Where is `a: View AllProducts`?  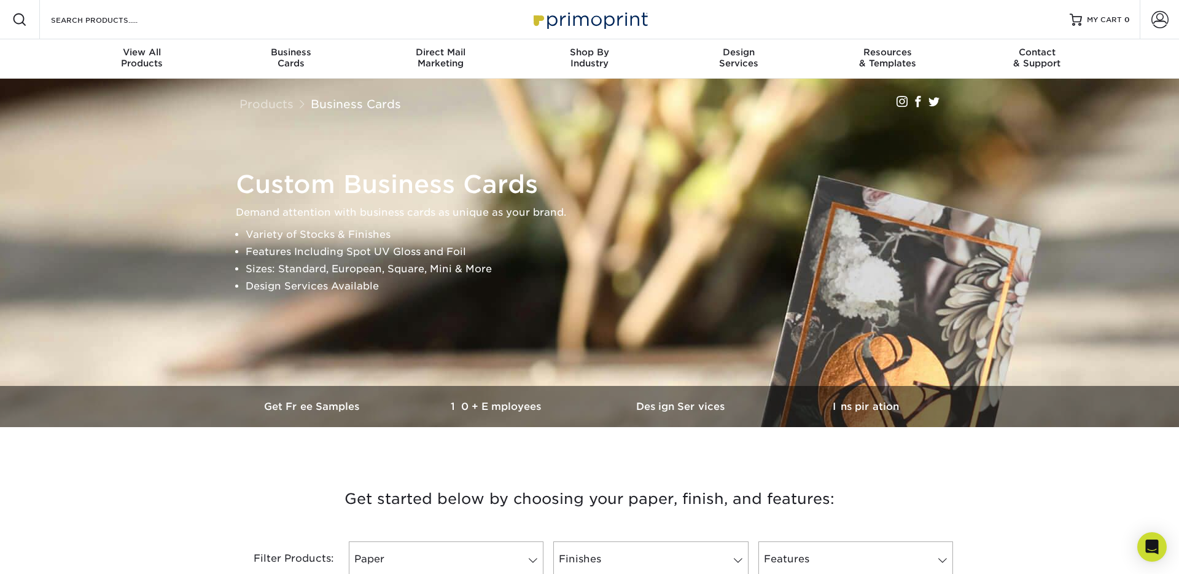
a: View AllProducts is located at coordinates (142, 59).